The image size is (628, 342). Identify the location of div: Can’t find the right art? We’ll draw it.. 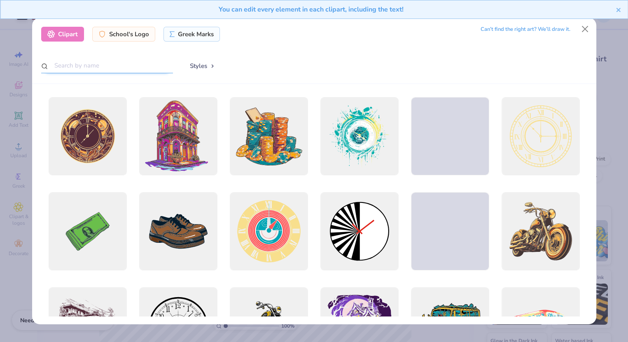
(526, 29).